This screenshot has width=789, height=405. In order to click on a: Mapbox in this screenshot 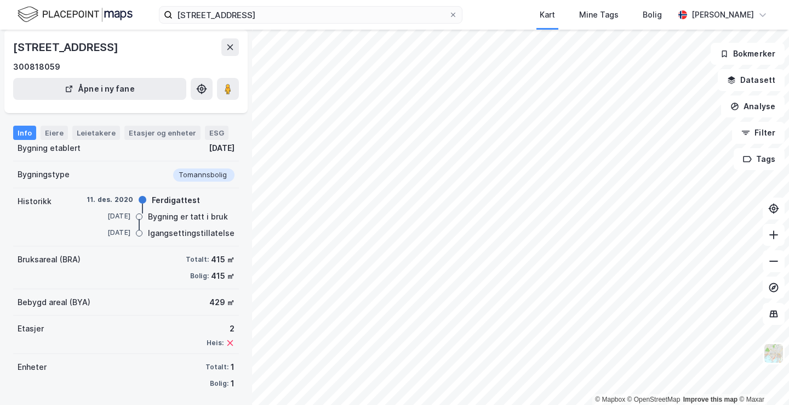, I will do `click(610, 399)`.